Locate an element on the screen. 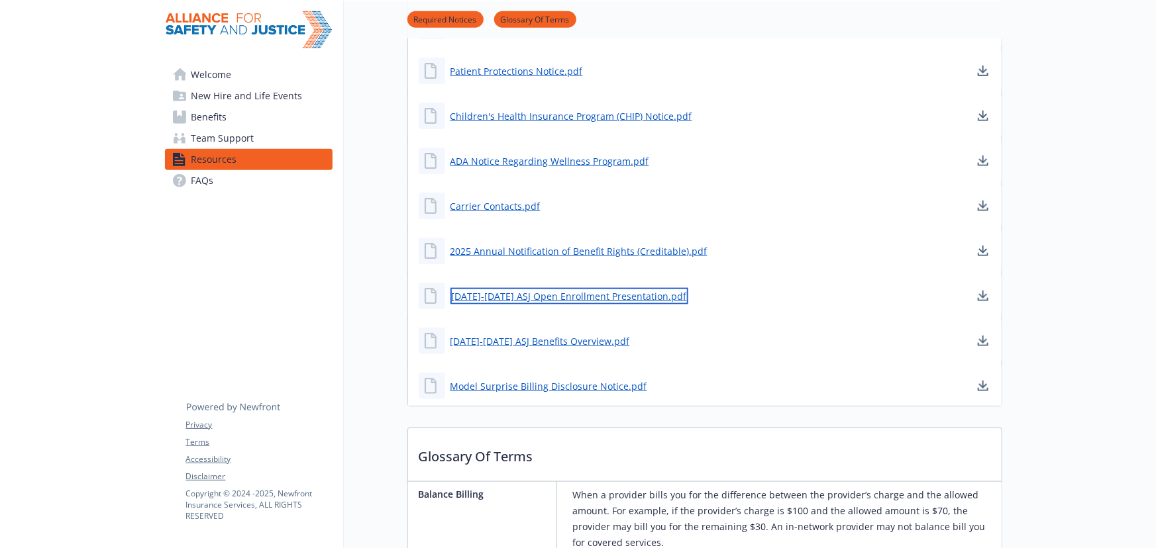 This screenshot has height=548, width=1156. a: New Hire and Life Events is located at coordinates (248, 96).